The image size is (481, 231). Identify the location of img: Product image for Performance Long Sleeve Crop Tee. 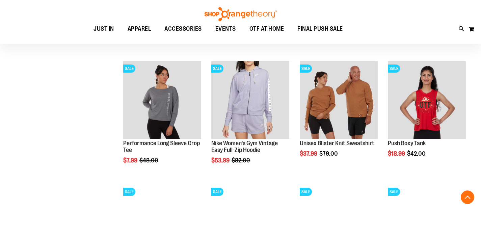
(162, 100).